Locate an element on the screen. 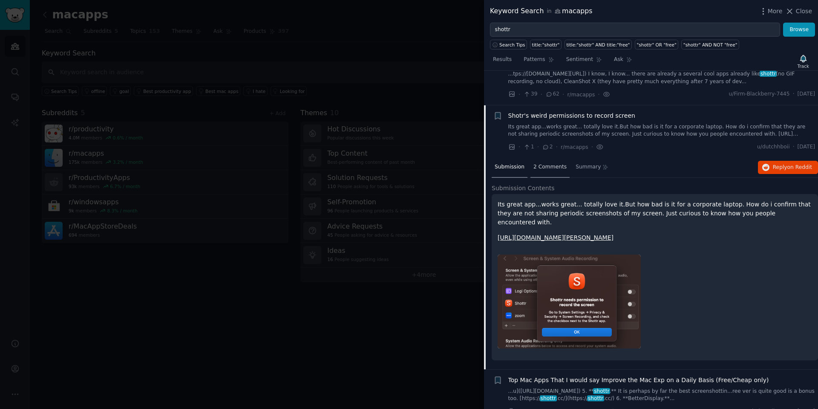  span: Reply is located at coordinates (793, 167).